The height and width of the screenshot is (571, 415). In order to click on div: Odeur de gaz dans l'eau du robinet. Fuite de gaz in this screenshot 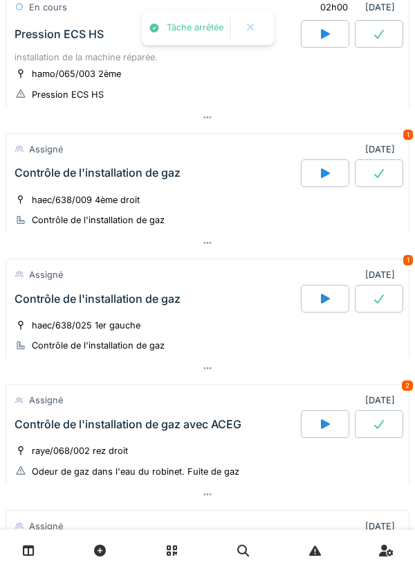, I will do `click(136, 471)`.